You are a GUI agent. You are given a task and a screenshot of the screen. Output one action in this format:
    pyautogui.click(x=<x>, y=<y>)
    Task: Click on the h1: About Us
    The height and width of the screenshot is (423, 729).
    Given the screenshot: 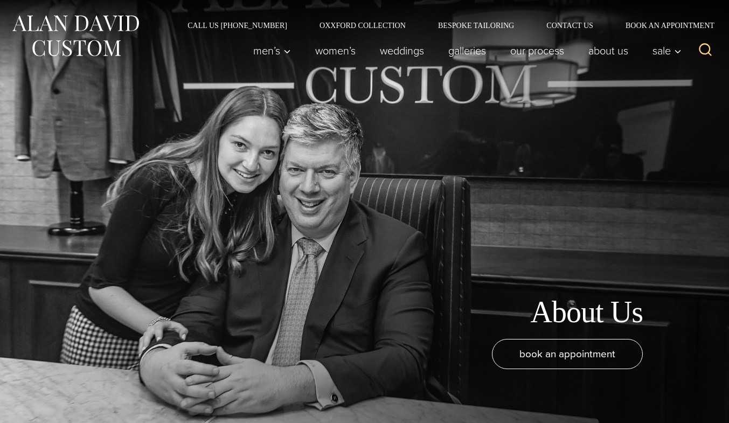 What is the action you would take?
    pyautogui.click(x=586, y=312)
    